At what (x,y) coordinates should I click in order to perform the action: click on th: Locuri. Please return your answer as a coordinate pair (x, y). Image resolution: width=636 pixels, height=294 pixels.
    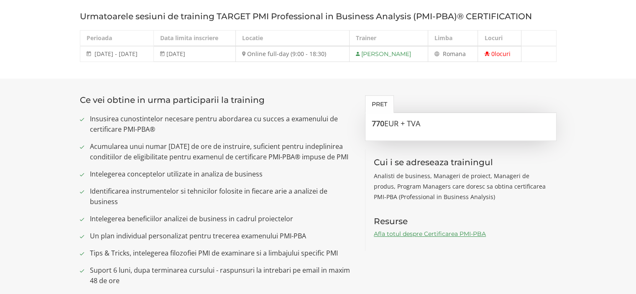
    Looking at the image, I should click on (500, 38).